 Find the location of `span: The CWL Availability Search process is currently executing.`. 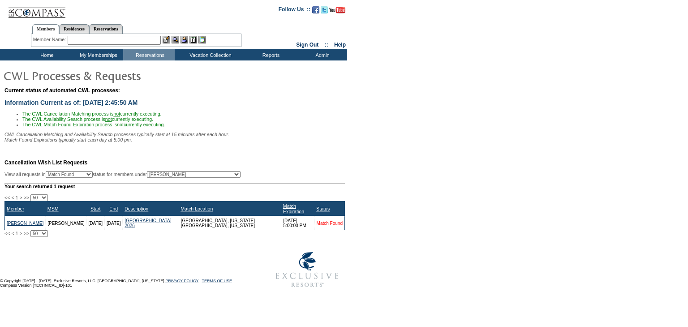

span: The CWL Availability Search process is currently executing. is located at coordinates (88, 119).